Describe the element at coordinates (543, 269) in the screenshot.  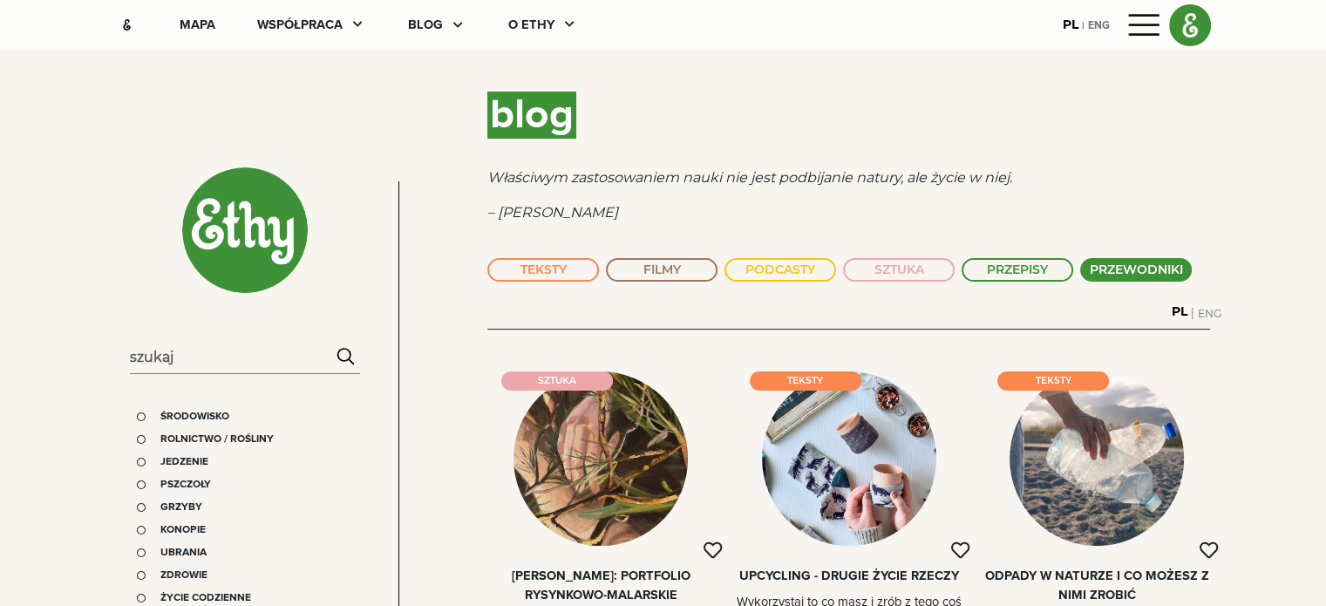
I see `button: TEKSTY` at that location.